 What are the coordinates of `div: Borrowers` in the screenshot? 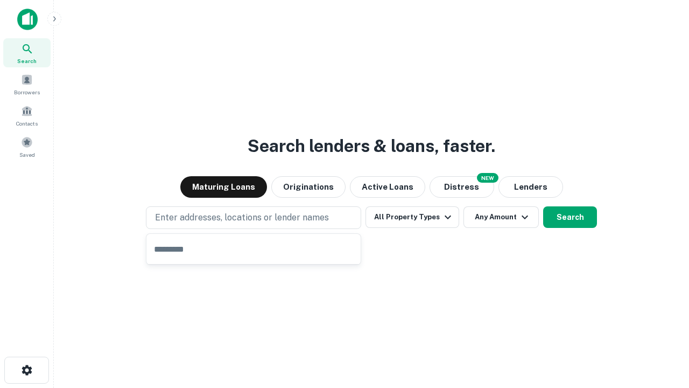 It's located at (27, 84).